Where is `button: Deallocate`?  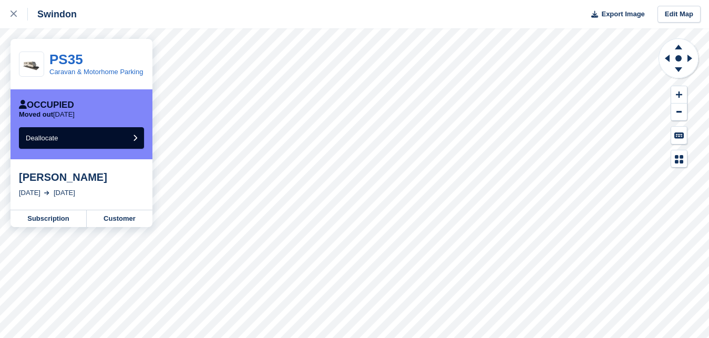
button: Deallocate is located at coordinates (81, 138).